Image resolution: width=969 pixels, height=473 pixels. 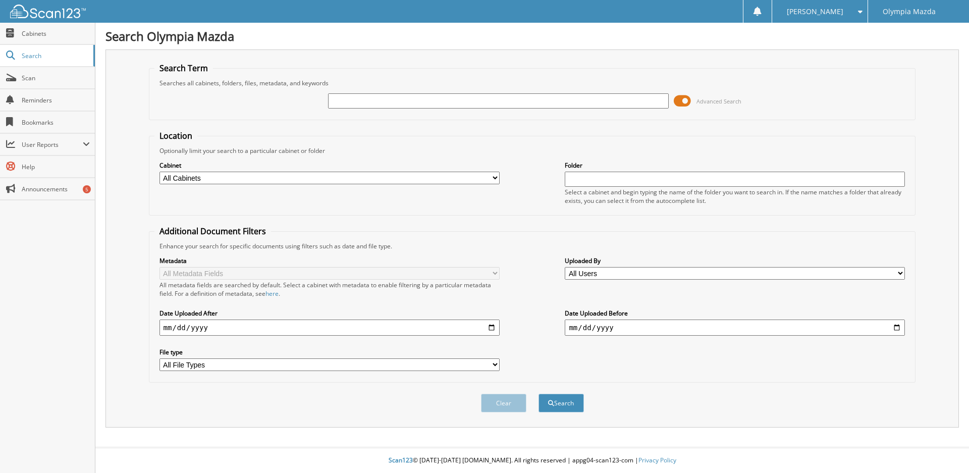 What do you see at coordinates (735, 260) in the screenshot?
I see `label: Uploaded By` at bounding box center [735, 260].